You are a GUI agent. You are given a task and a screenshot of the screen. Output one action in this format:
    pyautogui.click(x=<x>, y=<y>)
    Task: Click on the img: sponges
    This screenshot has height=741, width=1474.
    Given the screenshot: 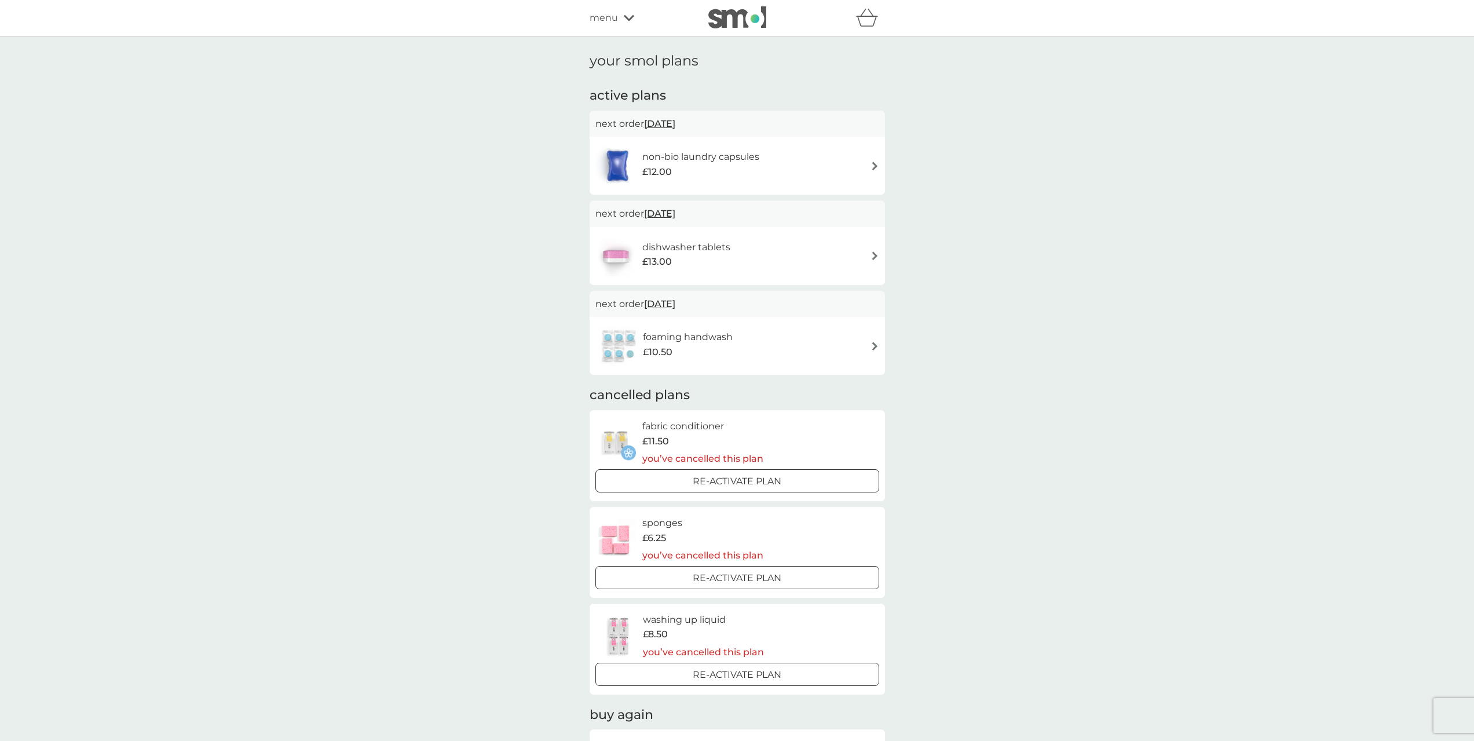 What is the action you would take?
    pyautogui.click(x=616, y=539)
    